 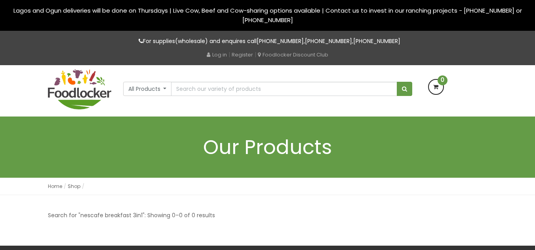 What do you see at coordinates (147, 89) in the screenshot?
I see `button: All Products` at bounding box center [147, 89].